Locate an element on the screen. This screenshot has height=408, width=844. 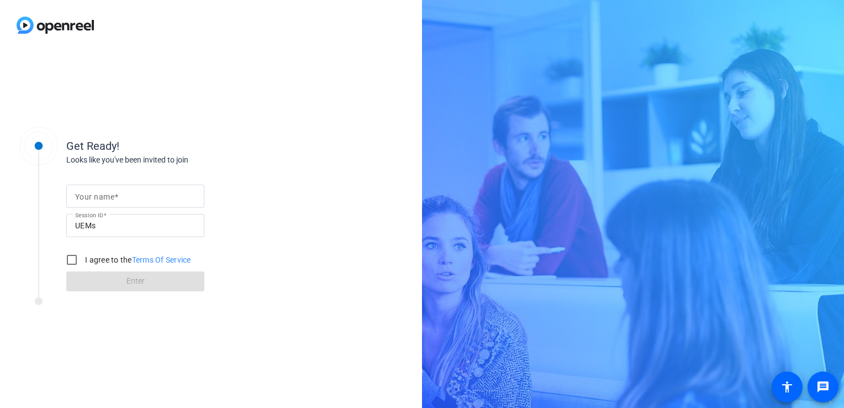
mat-icon: accessibility is located at coordinates (787, 387).